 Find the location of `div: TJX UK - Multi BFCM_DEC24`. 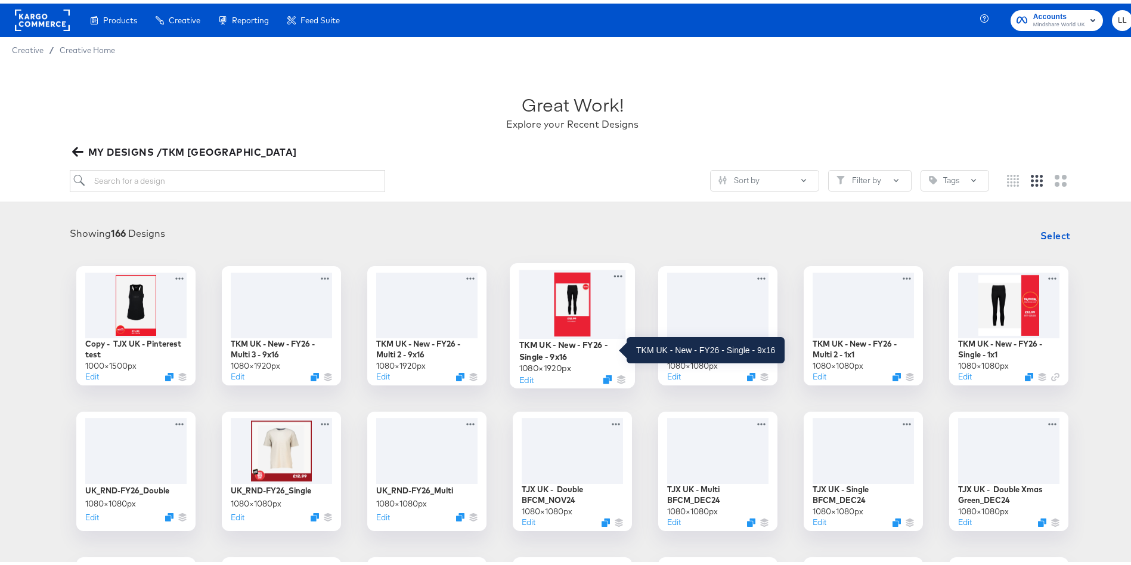

div: TJX UK - Multi BFCM_DEC24 is located at coordinates (718, 491).